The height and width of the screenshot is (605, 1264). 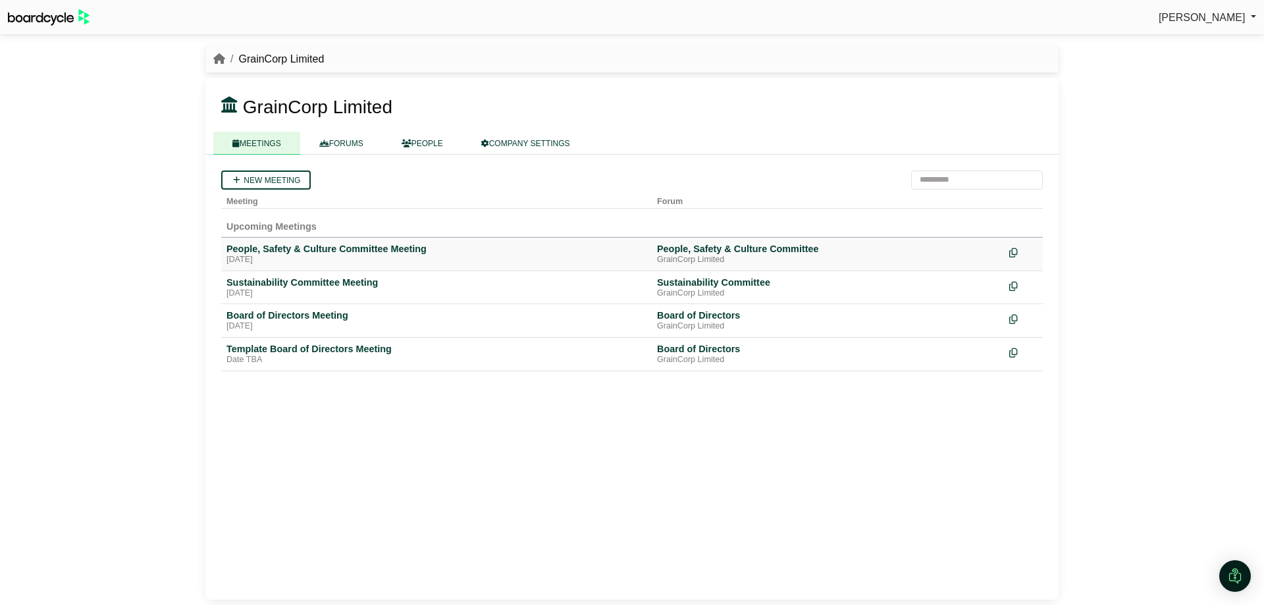 I want to click on a: PEOPLE, so click(x=422, y=143).